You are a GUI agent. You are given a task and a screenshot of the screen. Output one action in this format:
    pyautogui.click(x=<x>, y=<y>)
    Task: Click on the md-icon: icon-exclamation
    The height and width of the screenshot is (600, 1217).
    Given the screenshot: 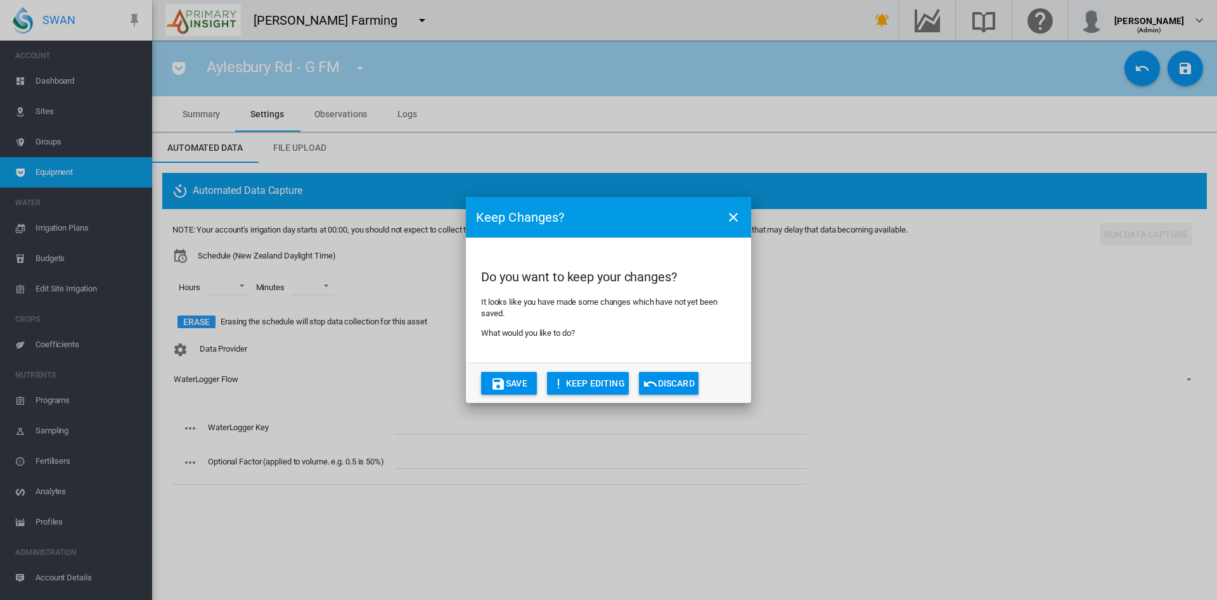 What is the action you would take?
    pyautogui.click(x=558, y=384)
    